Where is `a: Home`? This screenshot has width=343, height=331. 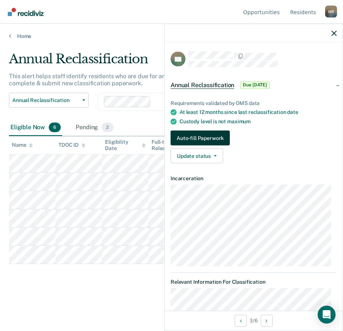 a: Home is located at coordinates (171, 36).